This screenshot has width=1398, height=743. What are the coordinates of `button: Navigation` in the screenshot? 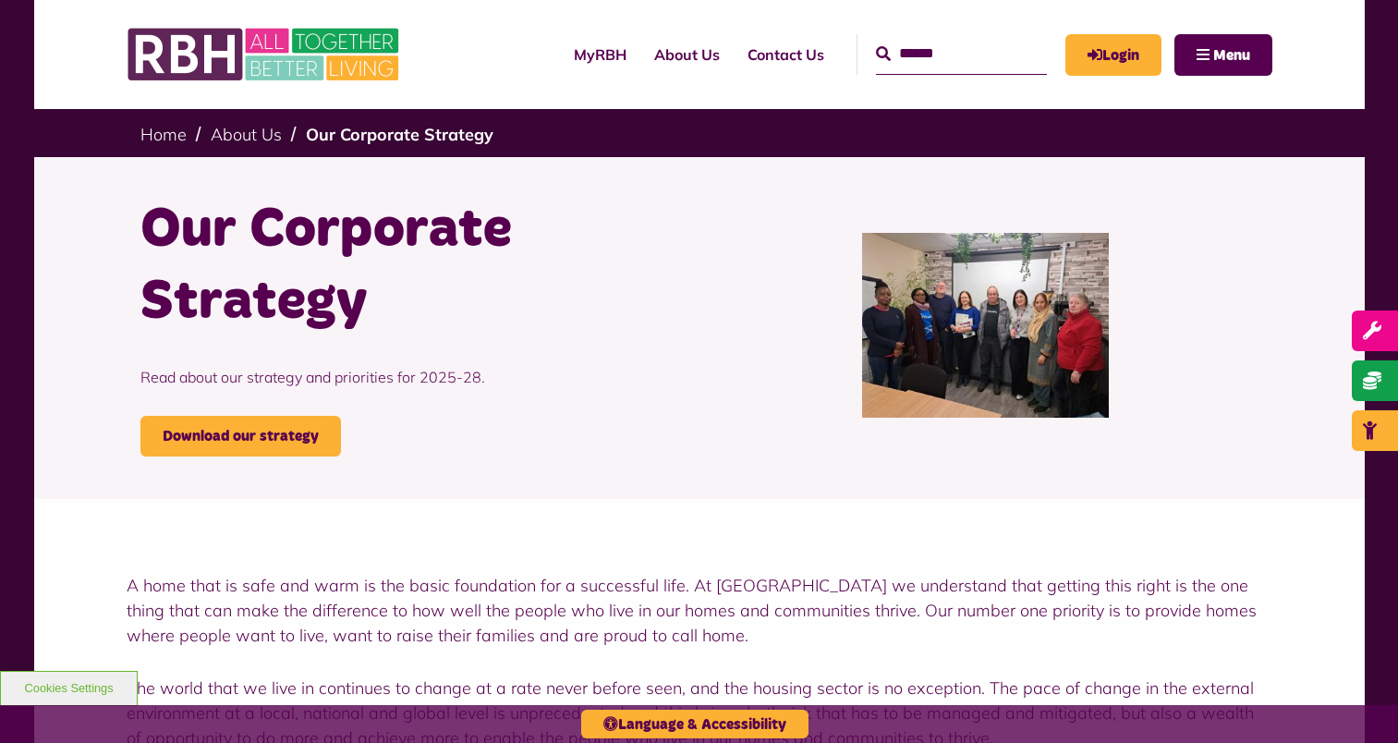 It's located at (1223, 55).